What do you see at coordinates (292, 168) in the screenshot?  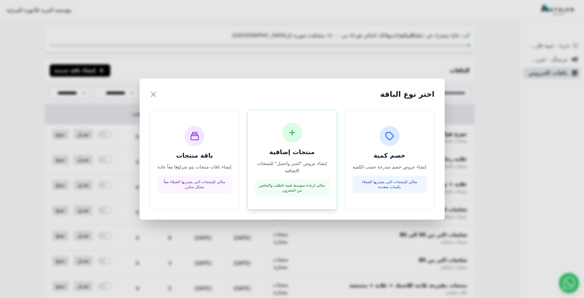 I see `p: إنشاء عروض "اشتر واحصل" للمنتجات الإضافية` at bounding box center [292, 168].